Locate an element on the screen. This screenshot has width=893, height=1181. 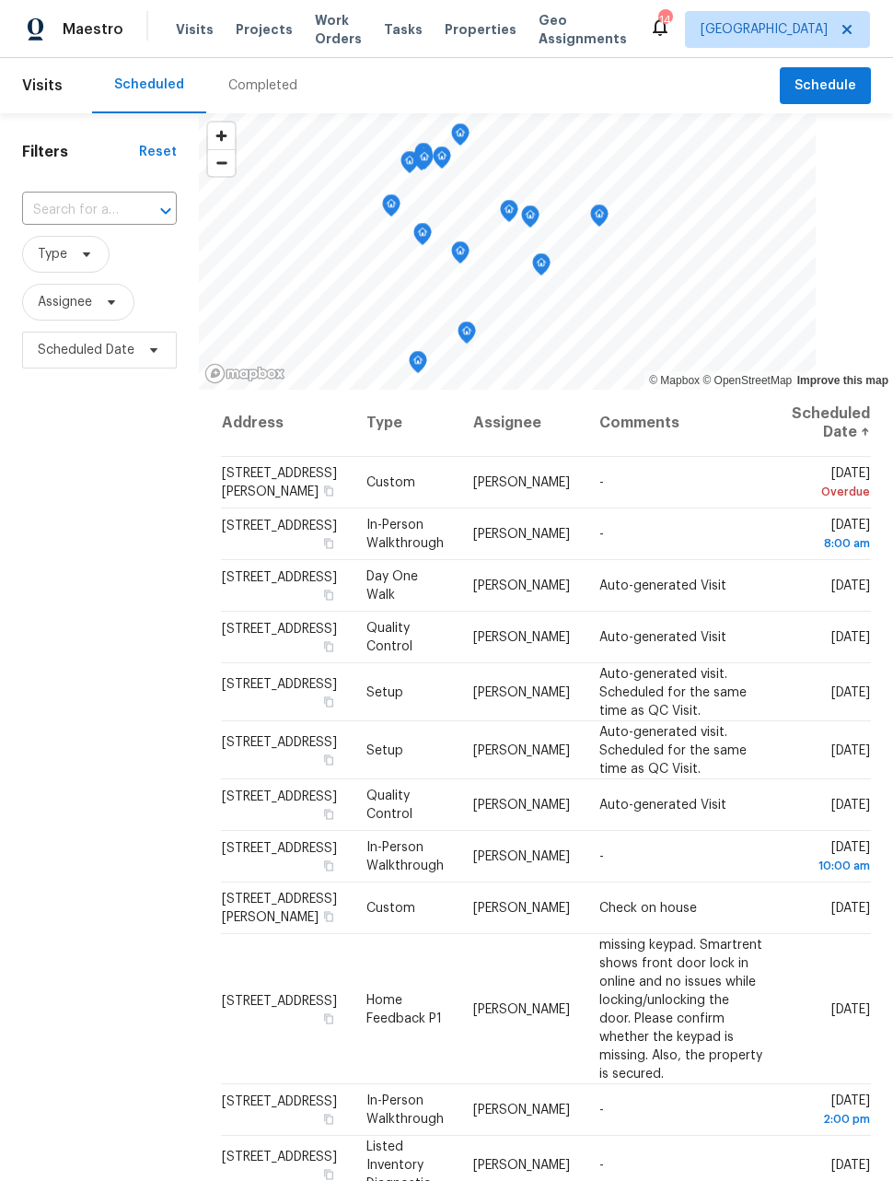
button: Schedule is located at coordinates (825, 86).